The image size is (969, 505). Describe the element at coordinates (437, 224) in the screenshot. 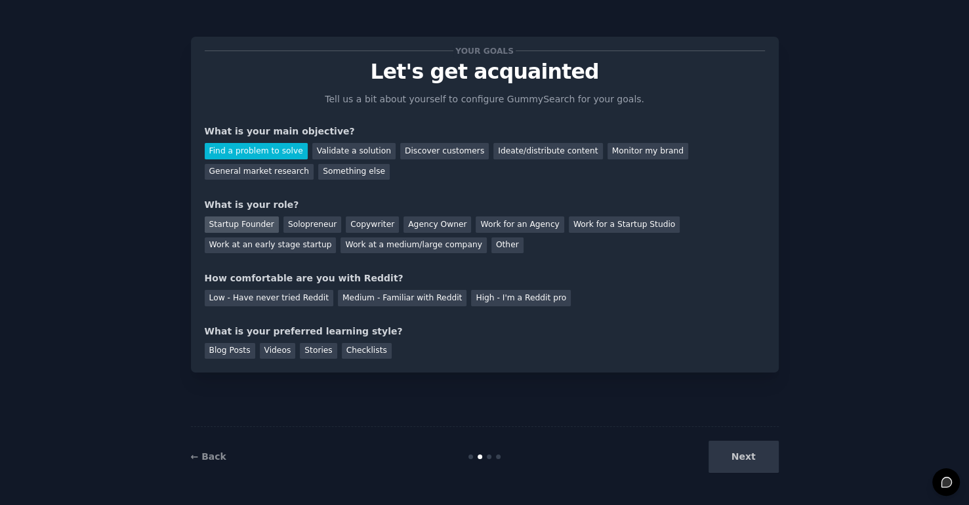

I see `div: Agency Owner` at that location.